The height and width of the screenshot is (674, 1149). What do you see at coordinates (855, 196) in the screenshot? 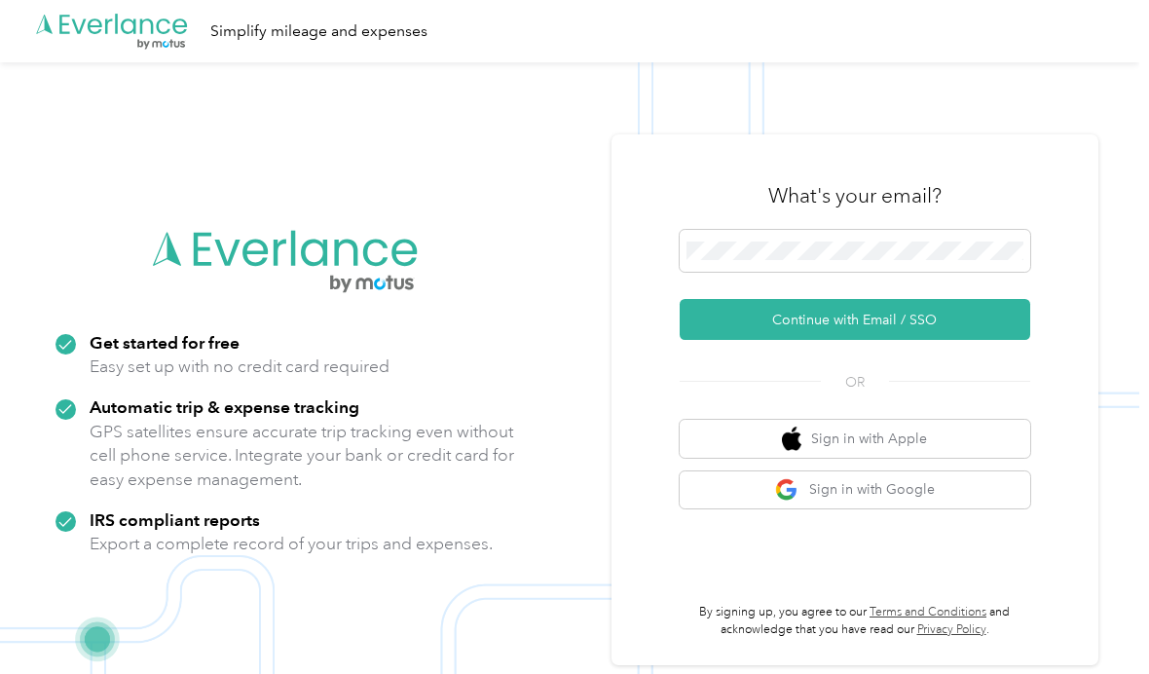
I see `h3: What's your email?` at bounding box center [855, 196].